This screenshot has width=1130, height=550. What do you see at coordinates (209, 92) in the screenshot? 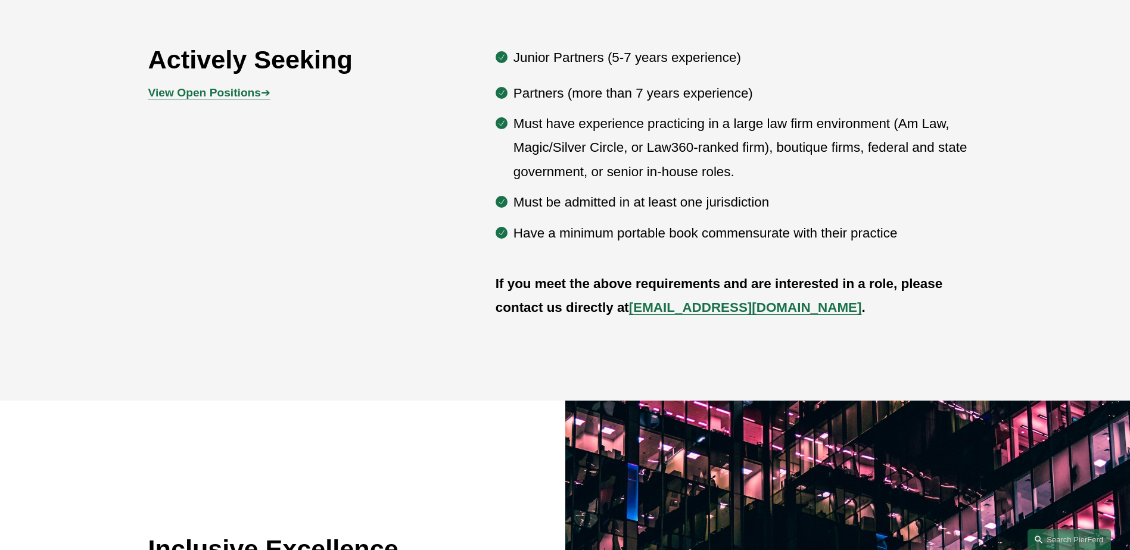
I see `a: View Open Positions➔` at bounding box center [209, 92].